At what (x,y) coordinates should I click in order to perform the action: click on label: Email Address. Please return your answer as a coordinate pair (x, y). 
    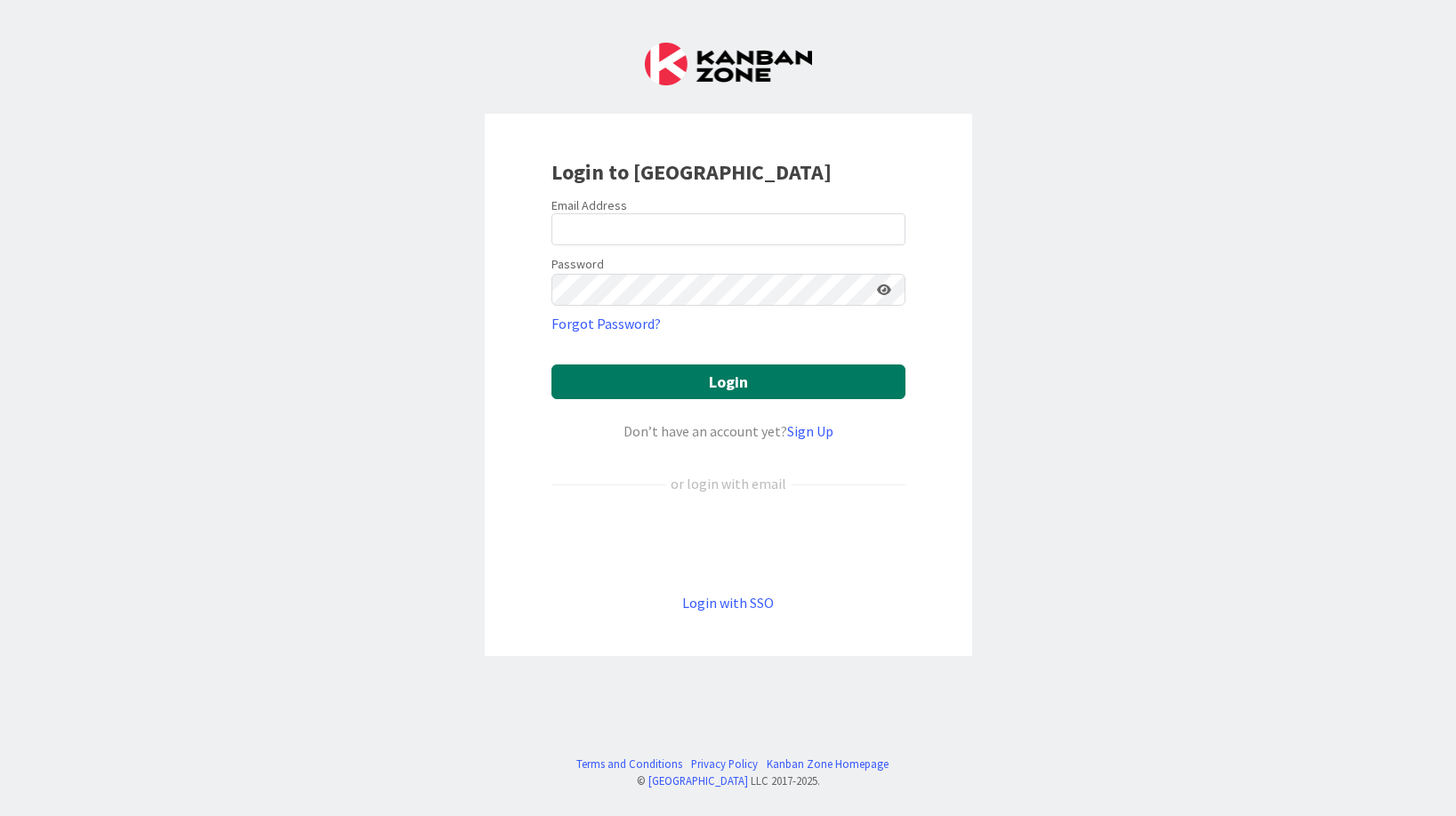
    Looking at the image, I should click on (589, 205).